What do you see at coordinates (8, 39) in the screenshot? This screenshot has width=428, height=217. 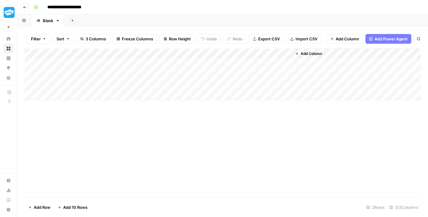 I see `a: Home` at bounding box center [8, 39].